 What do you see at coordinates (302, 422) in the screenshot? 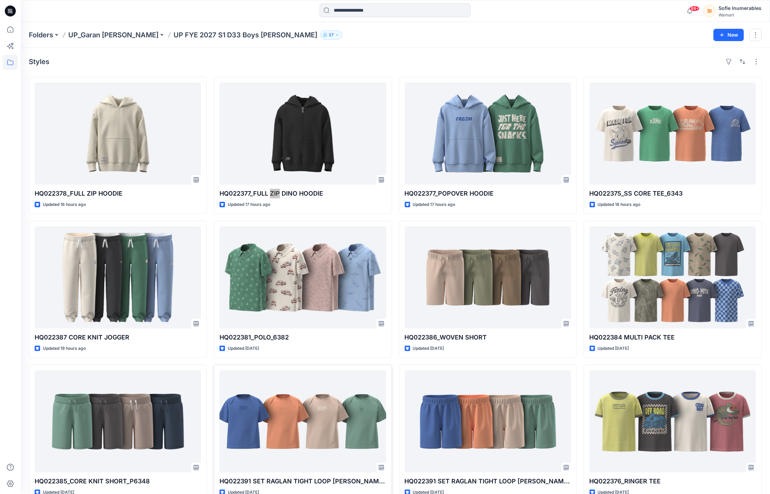
I see `a: HQ022391 SET RAGLAN TIGHT LOOP TERRY SET(T-SHIRT ONLY)` at bounding box center [302, 422].